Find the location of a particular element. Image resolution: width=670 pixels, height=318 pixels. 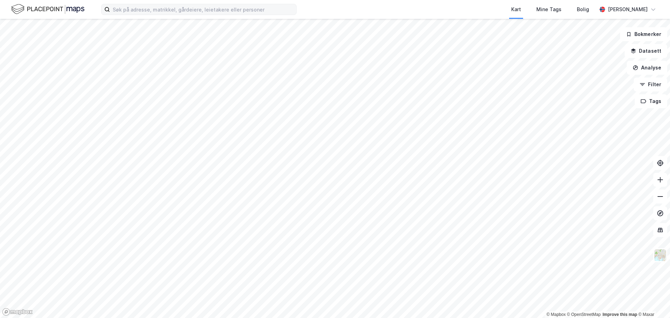

button: Tags is located at coordinates (651, 101).